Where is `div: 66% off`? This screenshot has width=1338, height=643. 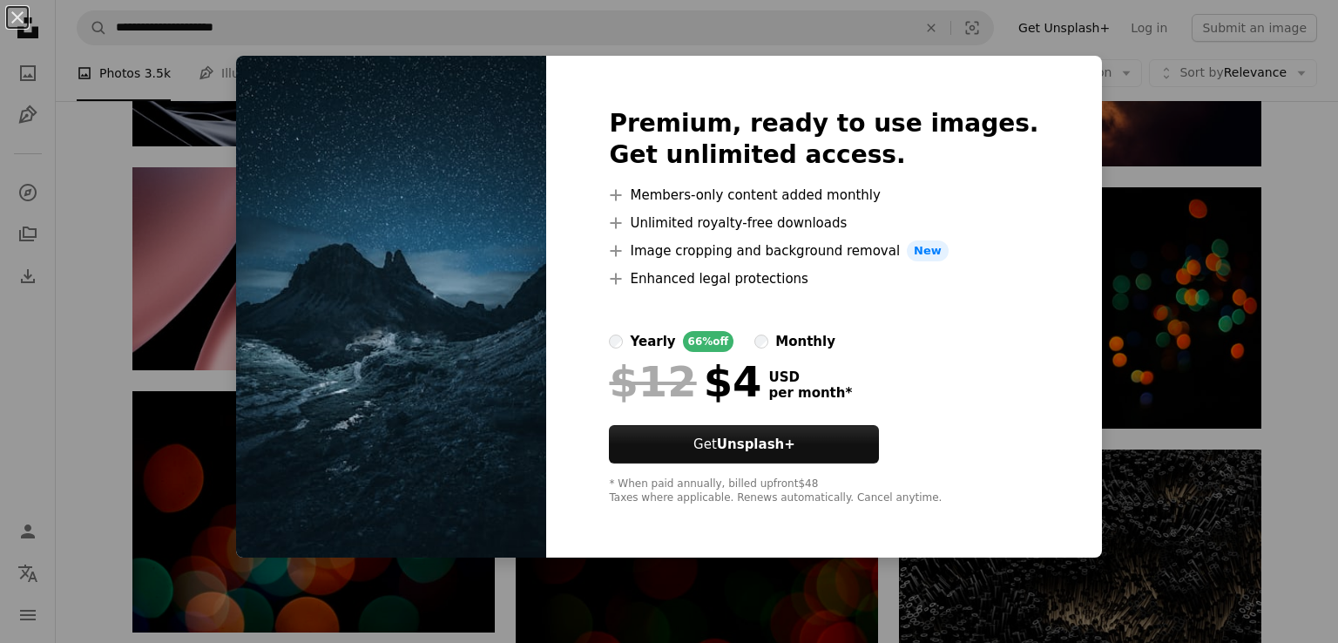
div: 66% off is located at coordinates (708, 341).